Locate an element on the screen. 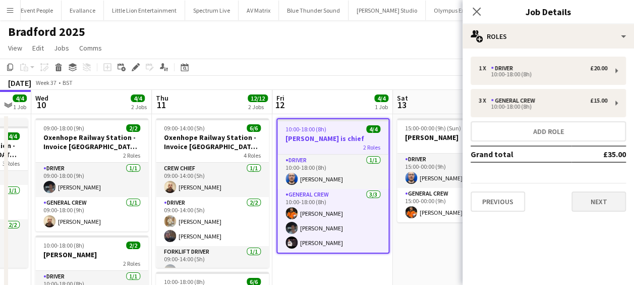 The image size is (634, 285). a: Edit is located at coordinates (38, 48).